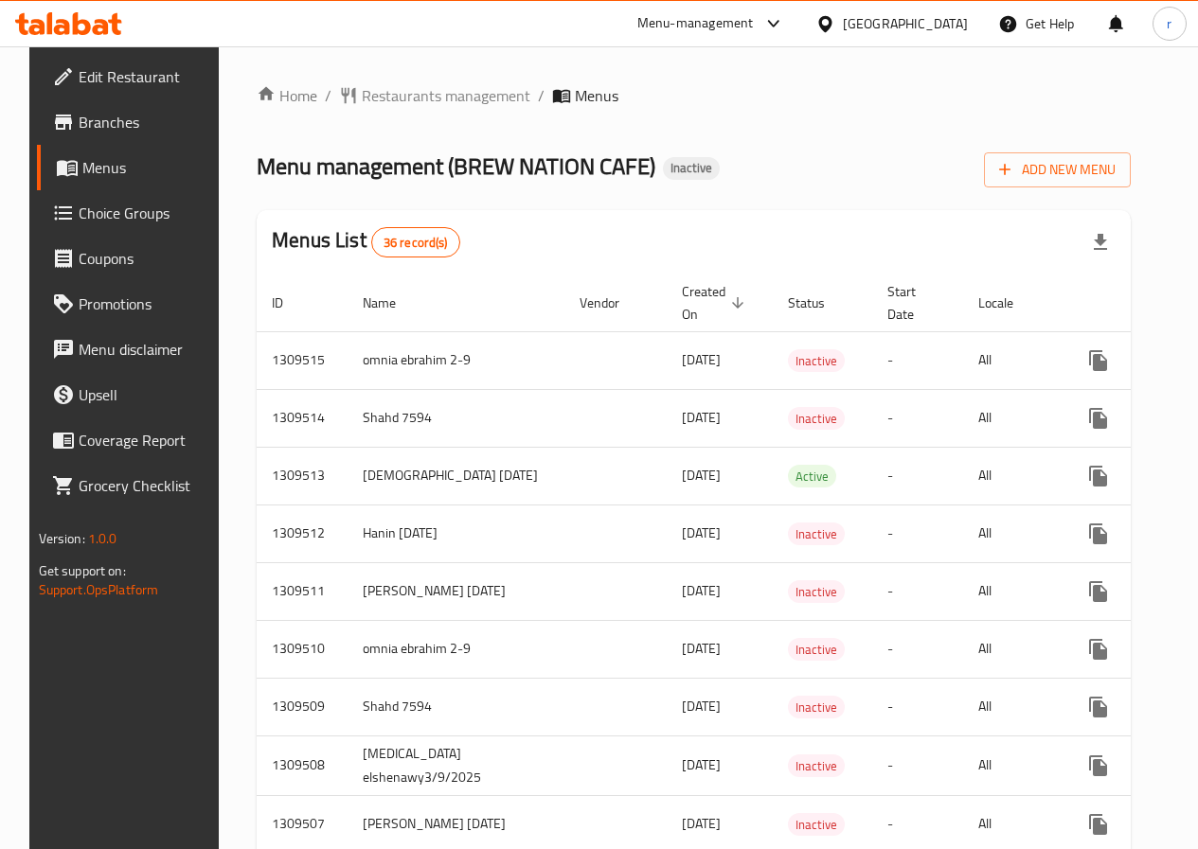 The height and width of the screenshot is (849, 1198). What do you see at coordinates (1168, 24) in the screenshot?
I see `span: r` at bounding box center [1168, 24].